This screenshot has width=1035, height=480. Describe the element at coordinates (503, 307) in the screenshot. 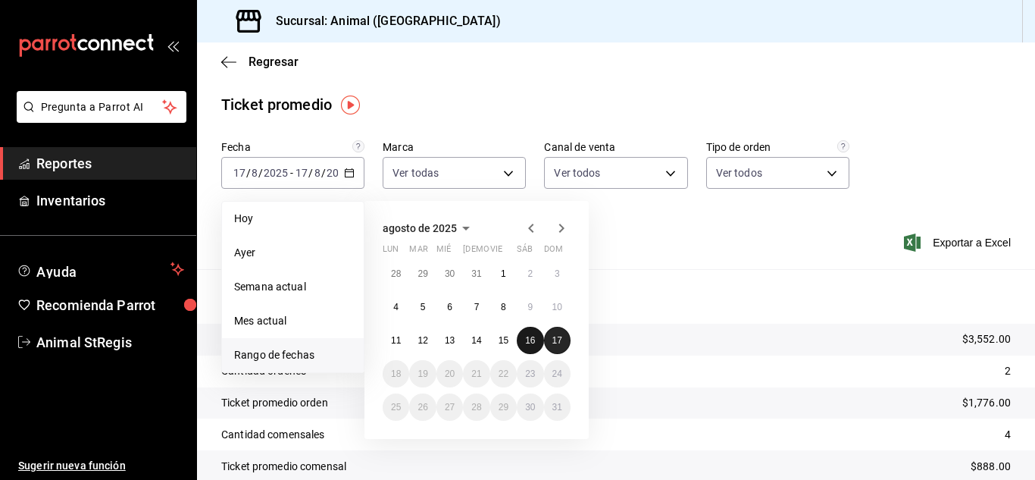

I see `abbr: 8 de agosto de 2025` at that location.